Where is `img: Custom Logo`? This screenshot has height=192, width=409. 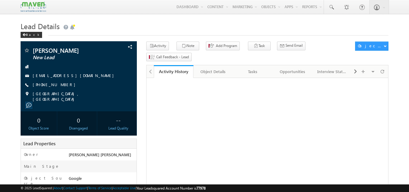 img: Custom Logo is located at coordinates (33, 7).